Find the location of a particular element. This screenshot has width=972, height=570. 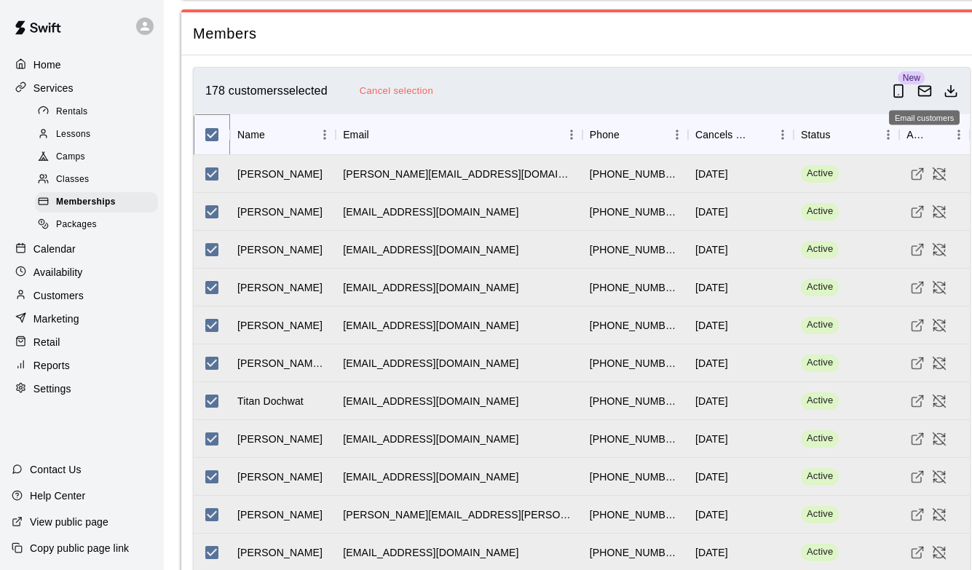

div: Actions is located at coordinates (934, 135).